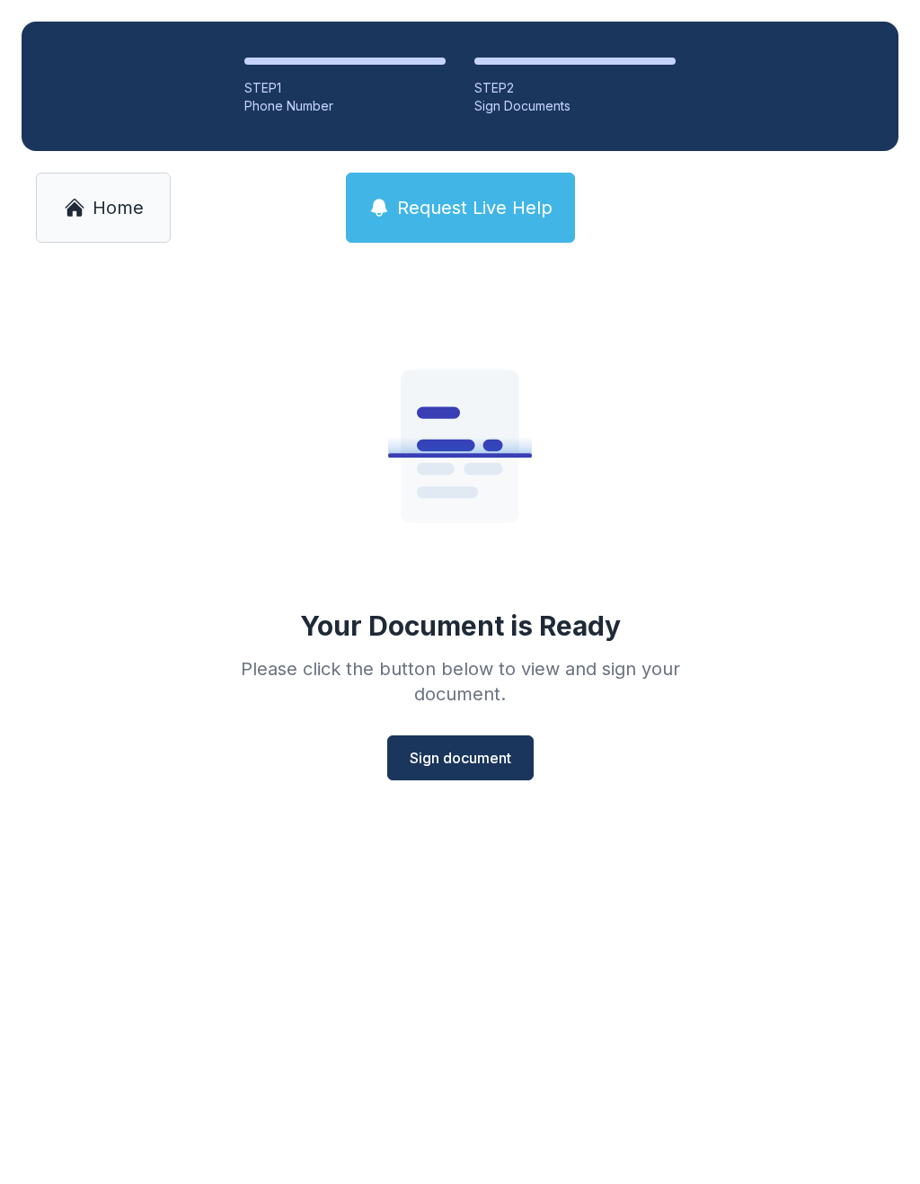 The image size is (920, 1184). Describe the element at coordinates (575, 106) in the screenshot. I see `div: Sign Documents` at that location.